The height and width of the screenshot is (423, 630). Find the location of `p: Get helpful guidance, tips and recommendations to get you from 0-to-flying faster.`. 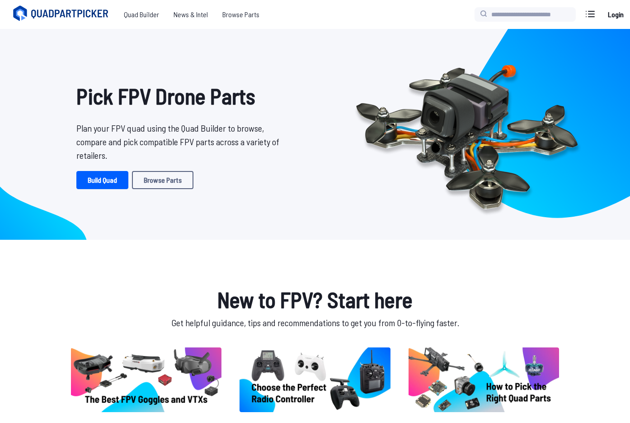

p: Get helpful guidance, tips and recommendations to get you from 0-to-flying faster. is located at coordinates (315, 322).